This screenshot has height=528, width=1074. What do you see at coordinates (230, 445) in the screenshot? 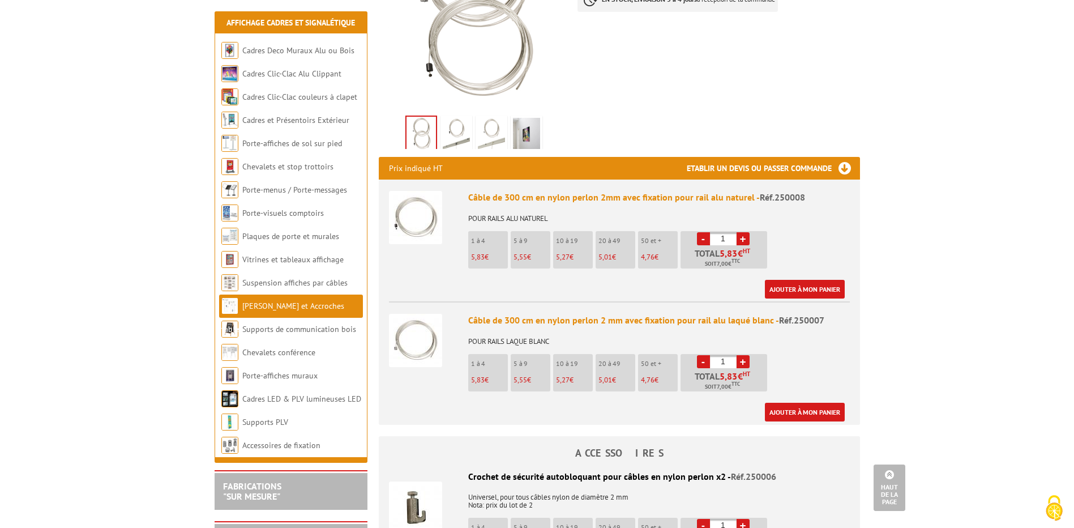
I see `img: Accessoires de fixation` at bounding box center [230, 445].